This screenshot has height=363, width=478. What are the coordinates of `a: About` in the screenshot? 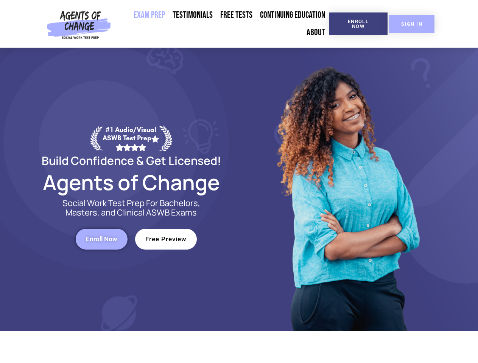 It's located at (315, 33).